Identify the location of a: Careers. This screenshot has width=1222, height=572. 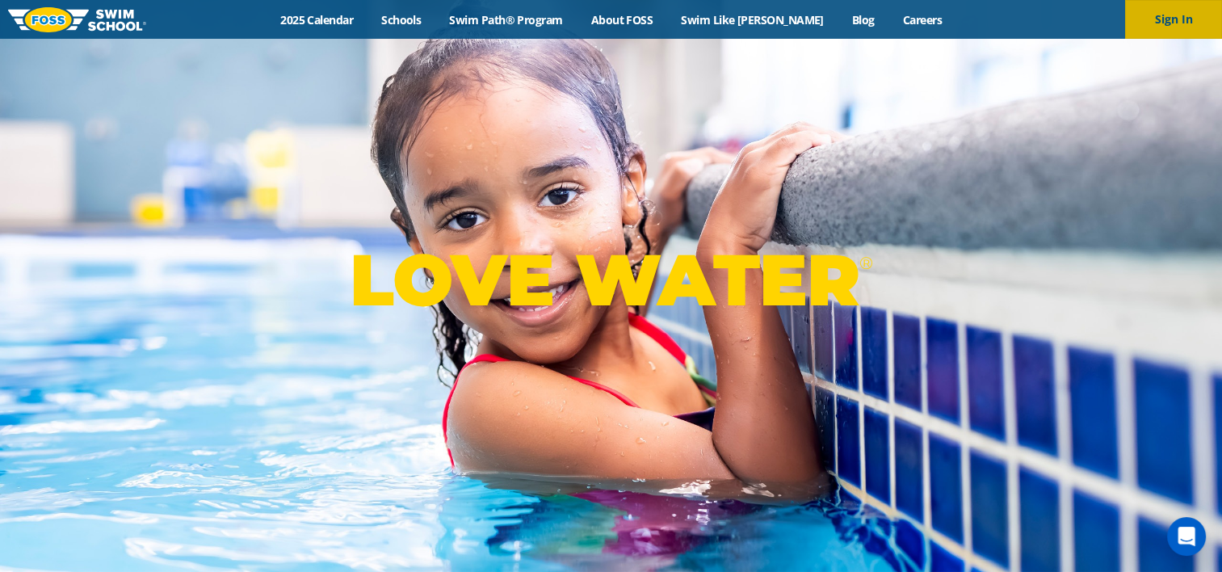
(921, 19).